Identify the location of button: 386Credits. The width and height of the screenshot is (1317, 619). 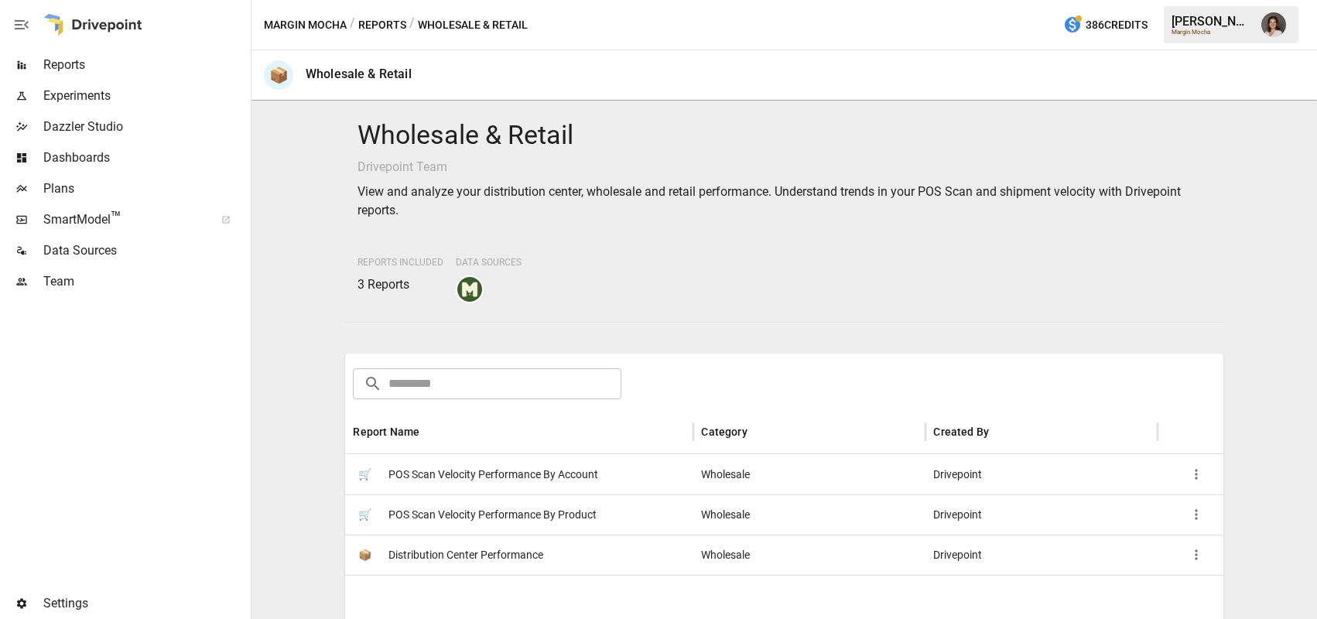
(1105, 25).